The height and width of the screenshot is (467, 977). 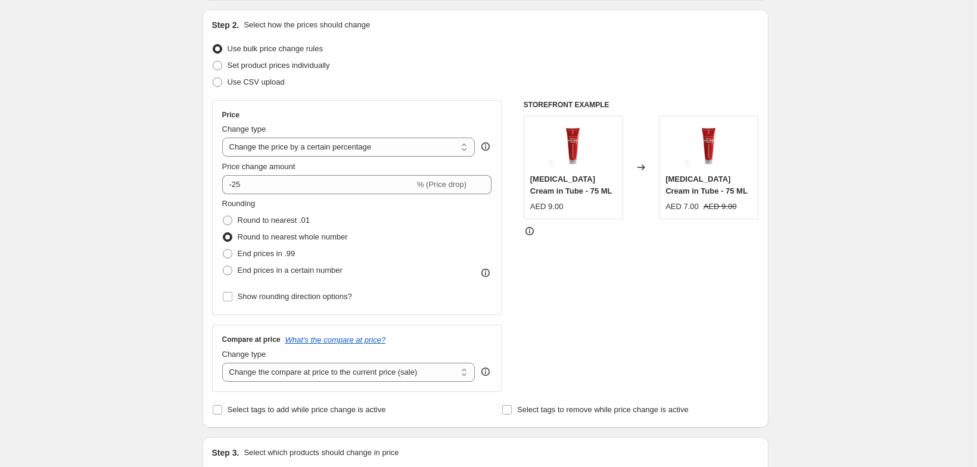 What do you see at coordinates (259, 166) in the screenshot?
I see `span: Price change amount` at bounding box center [259, 166].